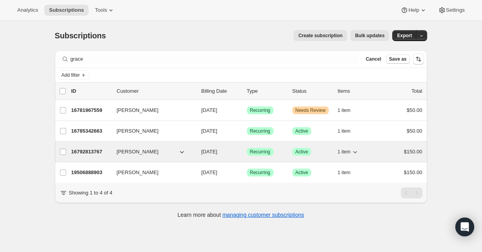  What do you see at coordinates (241, 215) in the screenshot?
I see `p: Learn more about` at bounding box center [241, 215].